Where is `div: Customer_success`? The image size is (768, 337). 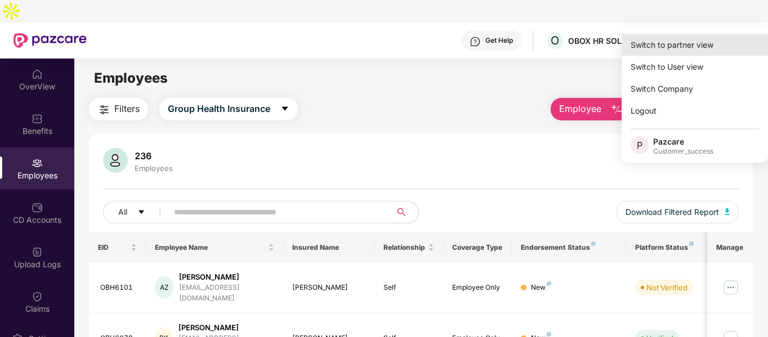 div: Customer_success is located at coordinates (683, 151).